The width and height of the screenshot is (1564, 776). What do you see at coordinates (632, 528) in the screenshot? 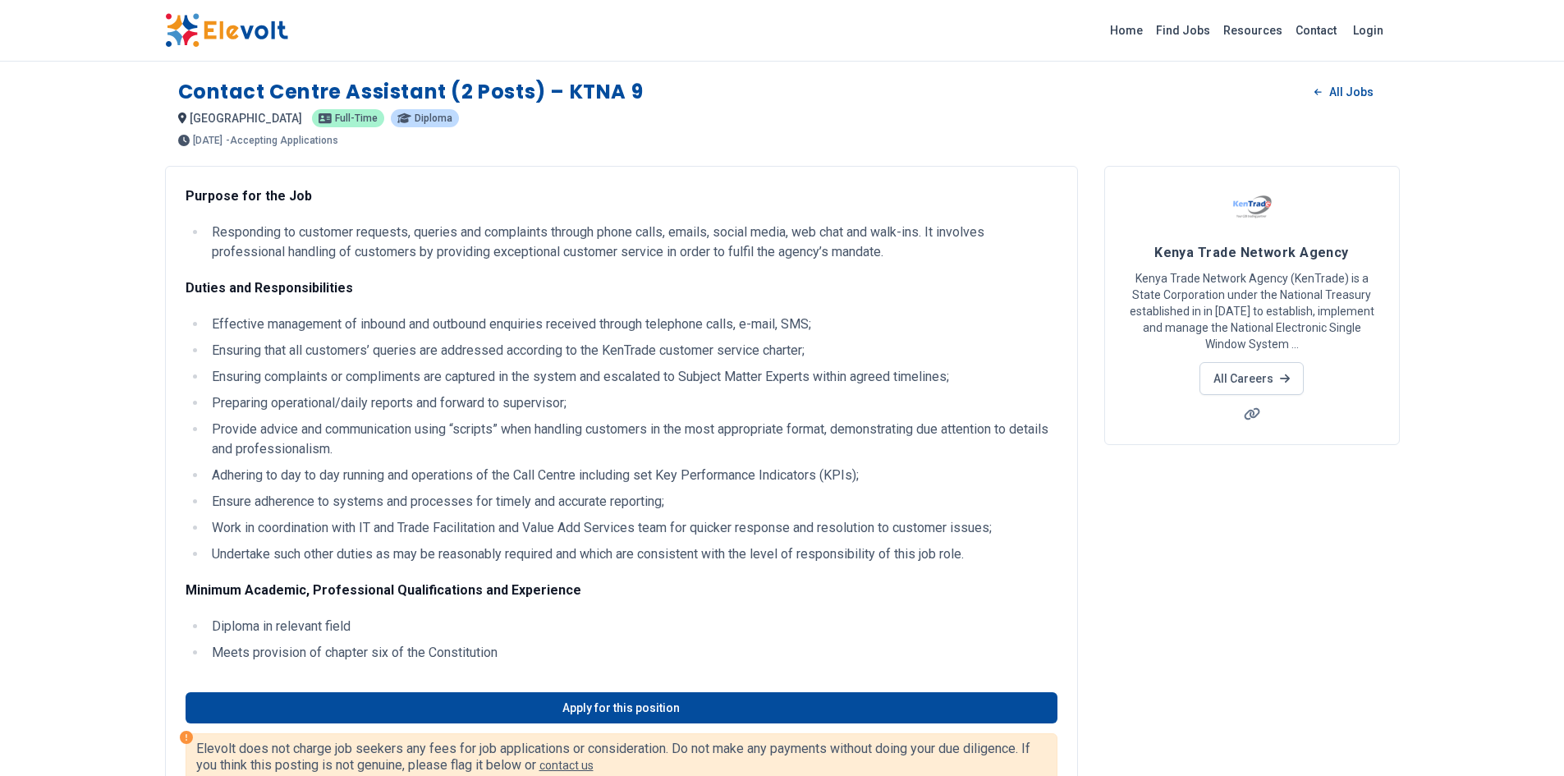
I see `li: Work in coordination with IT and Trade Facilitation and Value Add Services team for quicker respo...` at bounding box center [632, 528].